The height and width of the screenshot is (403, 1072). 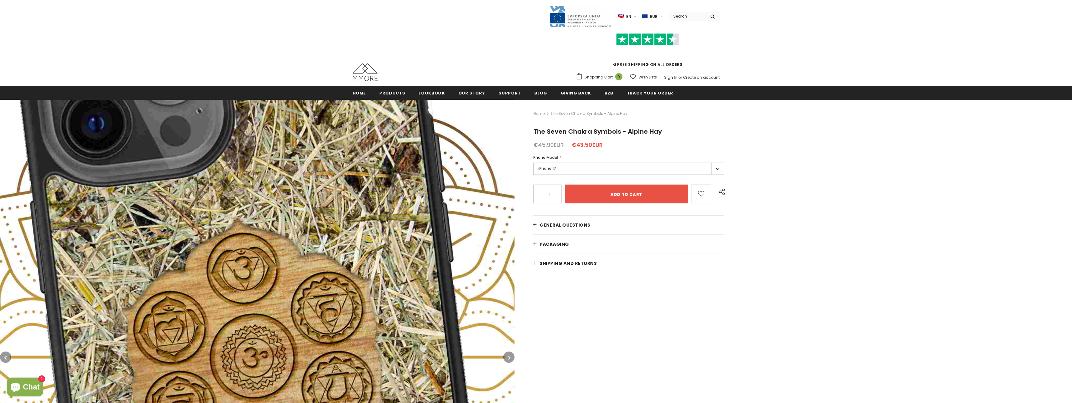 I want to click on a: support, so click(x=510, y=93).